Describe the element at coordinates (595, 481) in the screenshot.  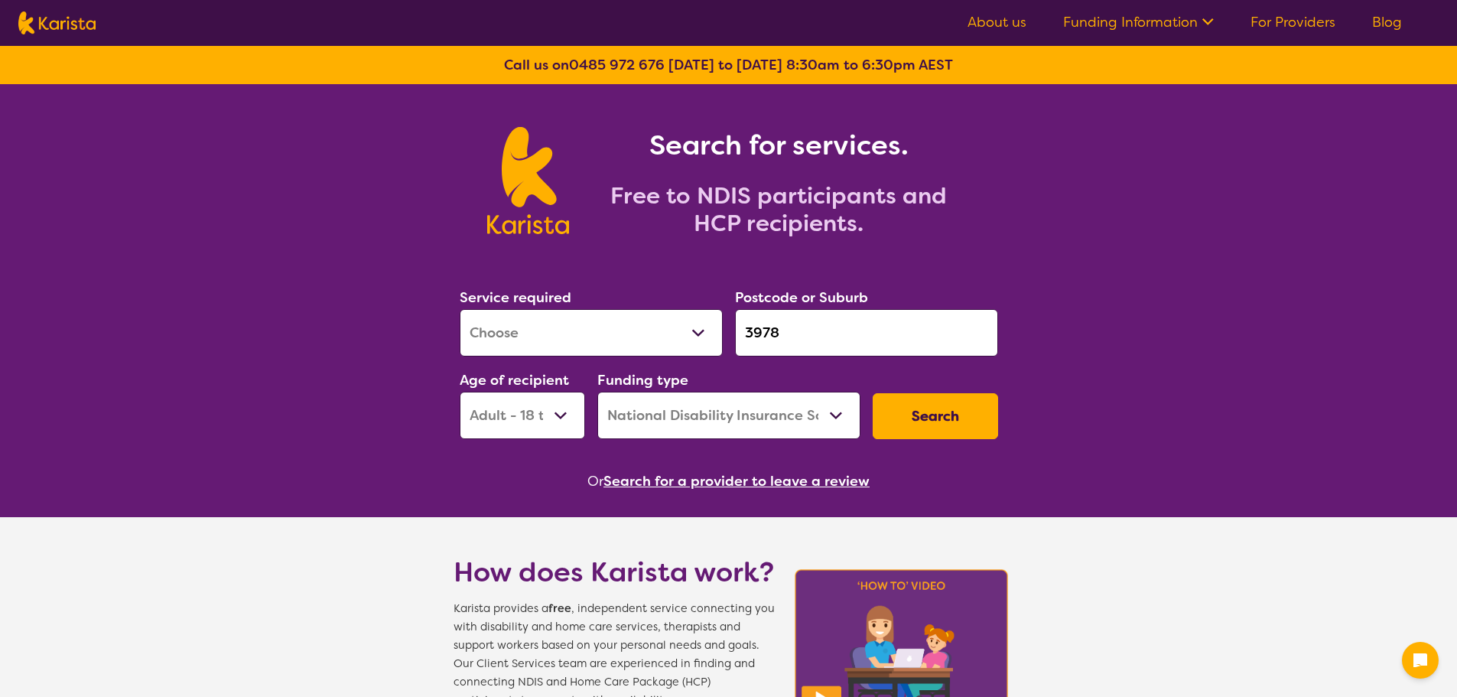
I see `span: Or` at that location.